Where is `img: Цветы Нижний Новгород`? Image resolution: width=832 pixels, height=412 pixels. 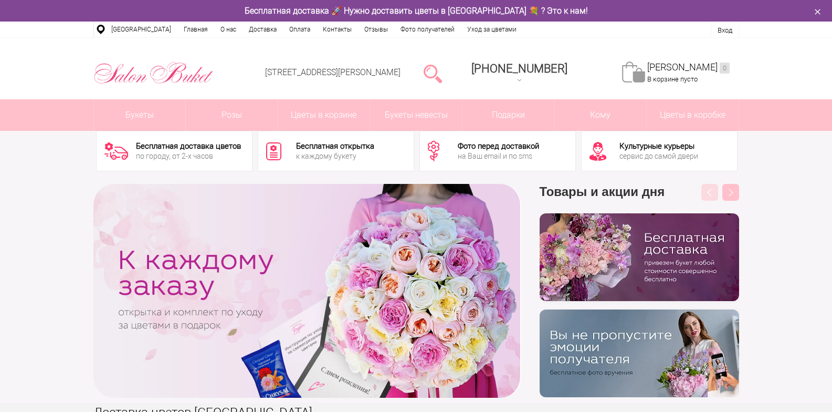 img: Цветы Нижний Новгород is located at coordinates (153, 73).